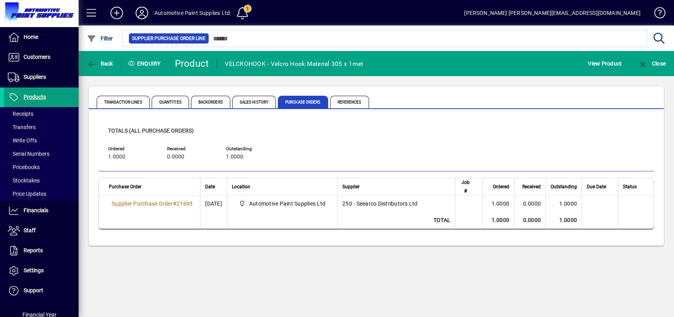 This screenshot has width=674, height=317. Describe the element at coordinates (633, 187) in the screenshot. I see `div: Status` at that location.